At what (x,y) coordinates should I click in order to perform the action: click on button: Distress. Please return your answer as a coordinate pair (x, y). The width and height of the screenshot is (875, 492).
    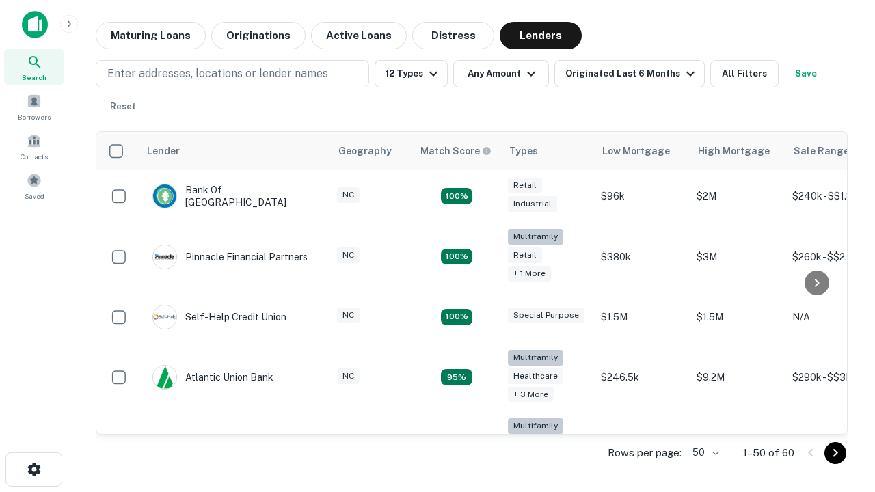
    Looking at the image, I should click on (453, 36).